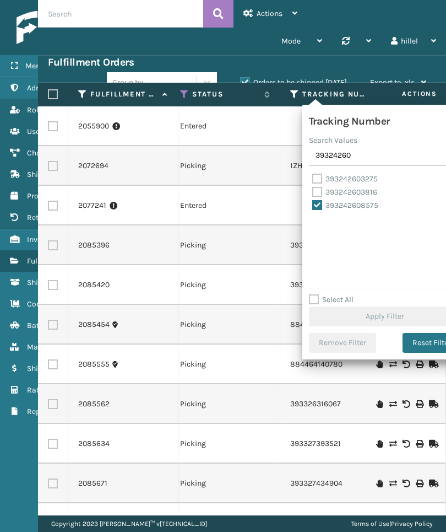  Describe the element at coordinates (316, 403) in the screenshot. I see `a: 393326316067` at that location.